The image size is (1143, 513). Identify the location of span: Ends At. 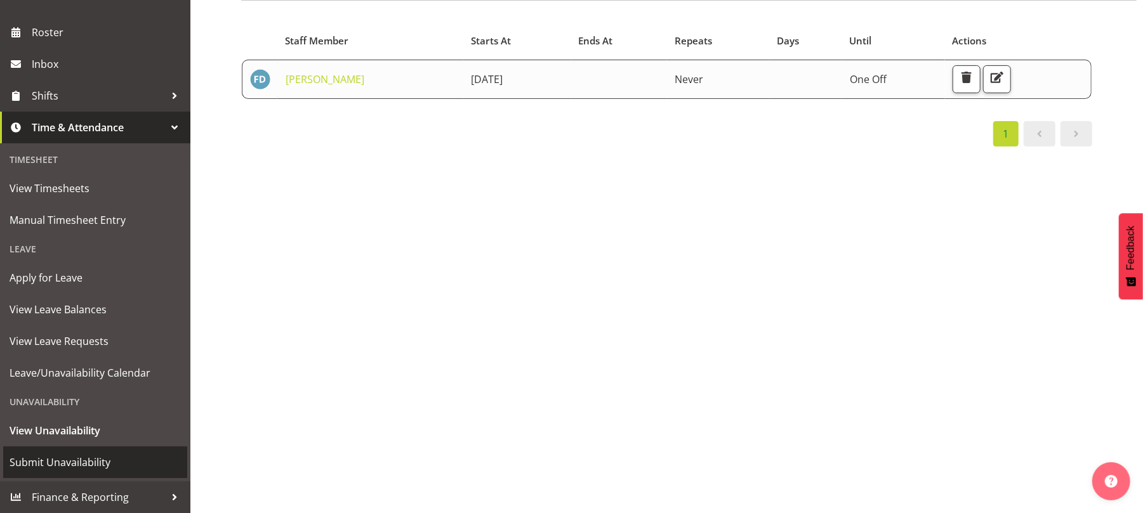
(595, 41).